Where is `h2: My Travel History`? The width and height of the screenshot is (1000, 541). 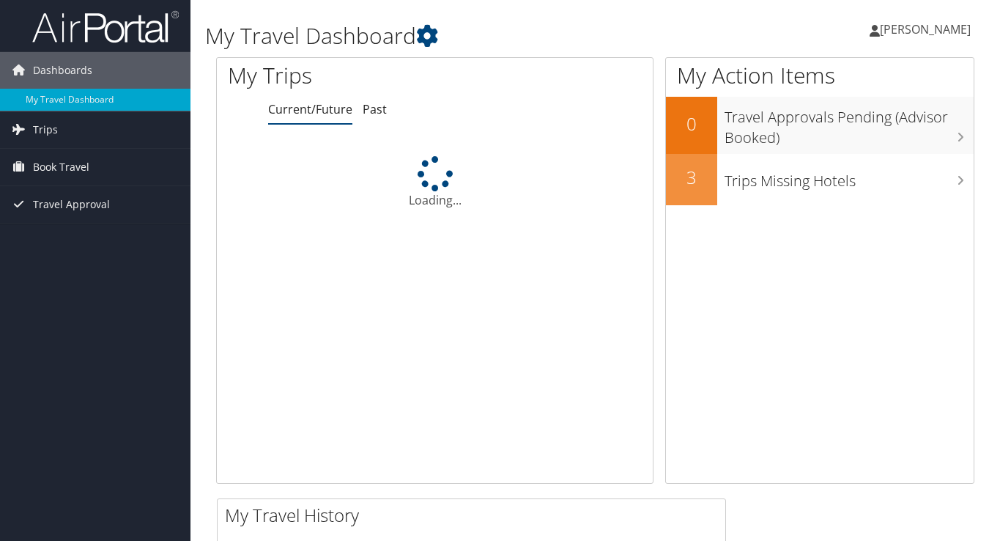 h2: My Travel History is located at coordinates (475, 515).